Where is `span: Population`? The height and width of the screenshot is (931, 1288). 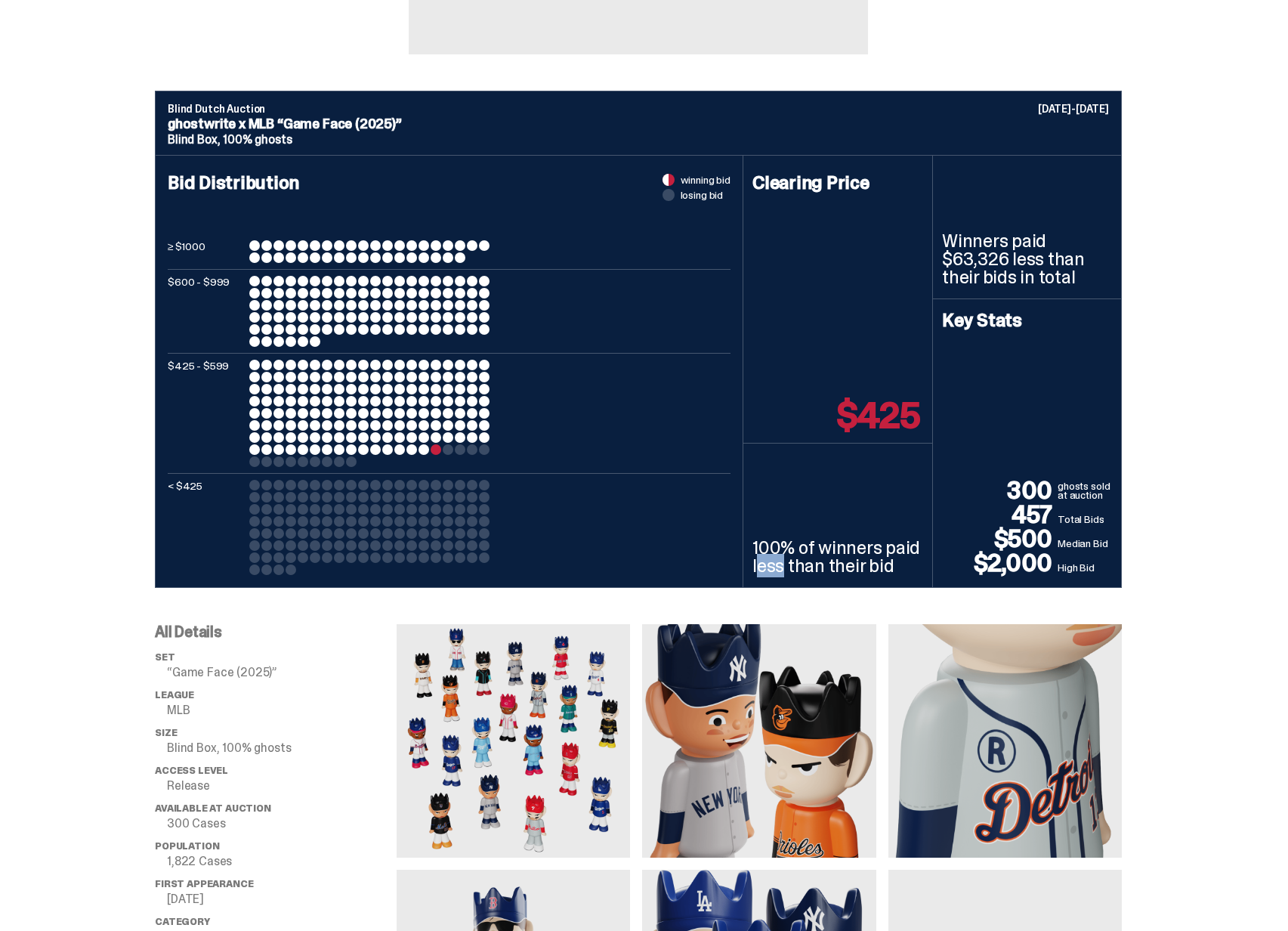 span: Population is located at coordinates (186, 846).